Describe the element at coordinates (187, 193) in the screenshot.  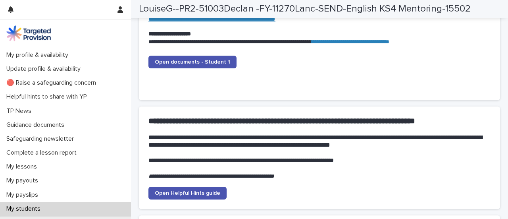
I see `span: Open Helpful Hints guide` at that location.